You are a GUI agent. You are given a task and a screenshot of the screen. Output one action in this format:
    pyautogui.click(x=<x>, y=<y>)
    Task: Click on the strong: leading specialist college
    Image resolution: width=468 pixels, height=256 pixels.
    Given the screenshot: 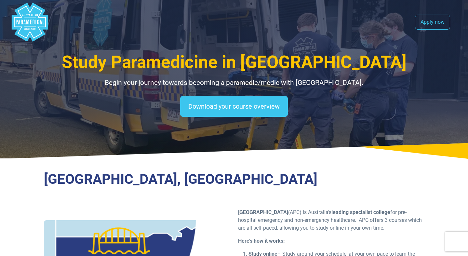 What is the action you would take?
    pyautogui.click(x=361, y=212)
    